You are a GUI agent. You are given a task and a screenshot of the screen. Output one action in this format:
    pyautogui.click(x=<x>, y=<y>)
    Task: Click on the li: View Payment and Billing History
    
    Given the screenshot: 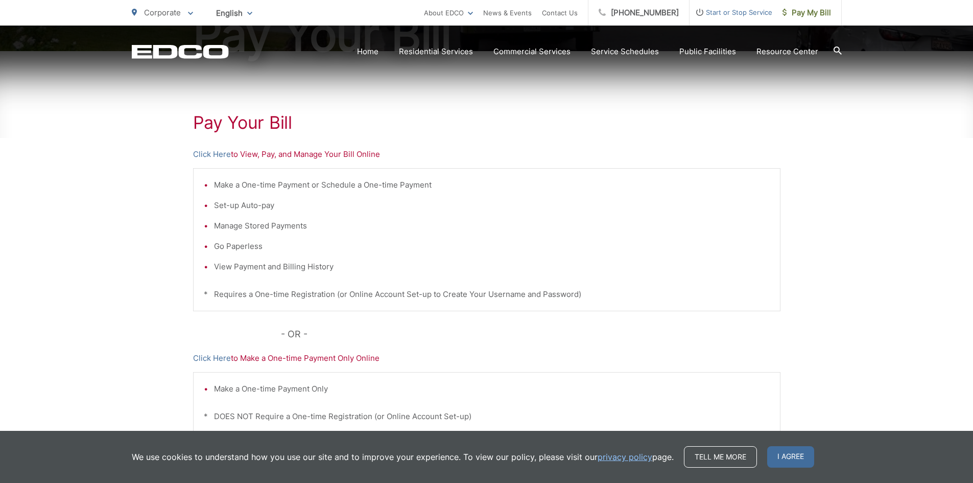 What is the action you would take?
    pyautogui.click(x=492, y=267)
    